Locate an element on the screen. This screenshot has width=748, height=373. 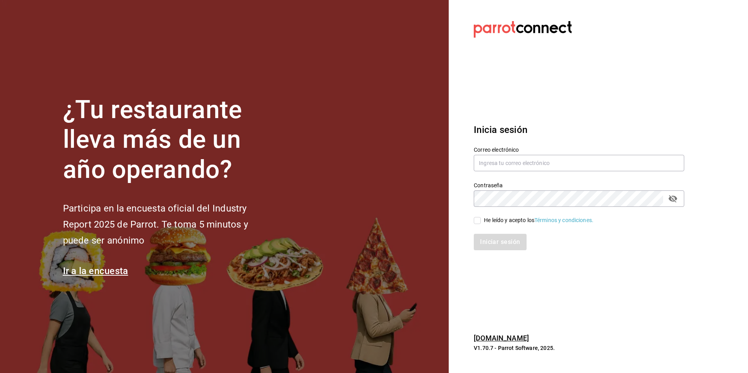
label: Correo electrónico is located at coordinates (579, 149).